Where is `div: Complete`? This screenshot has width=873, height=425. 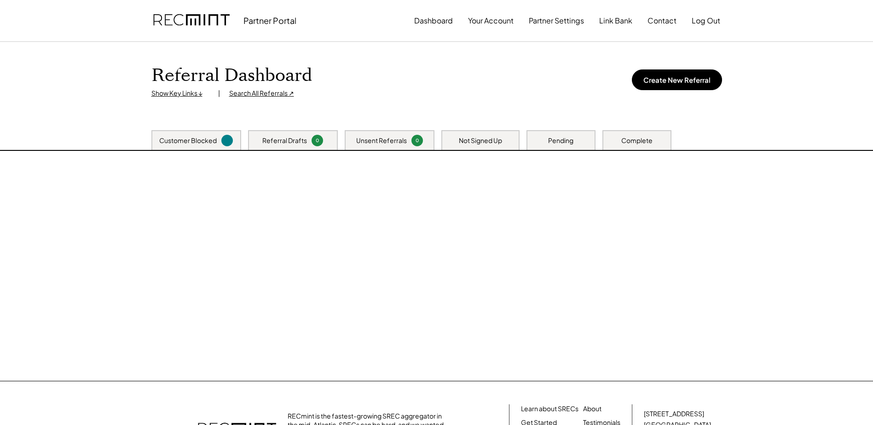
div: Complete is located at coordinates (637, 141).